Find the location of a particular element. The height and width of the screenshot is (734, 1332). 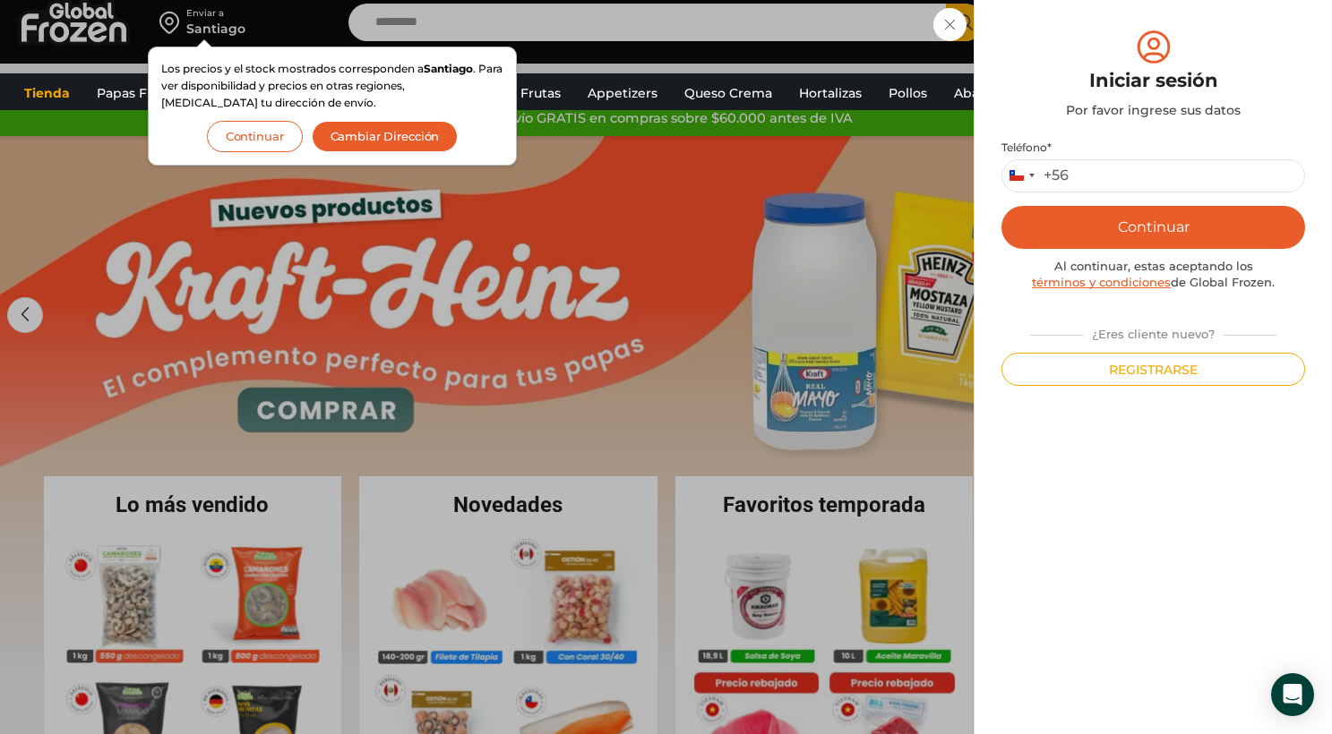

label: Teléfono is located at coordinates (1153, 148).